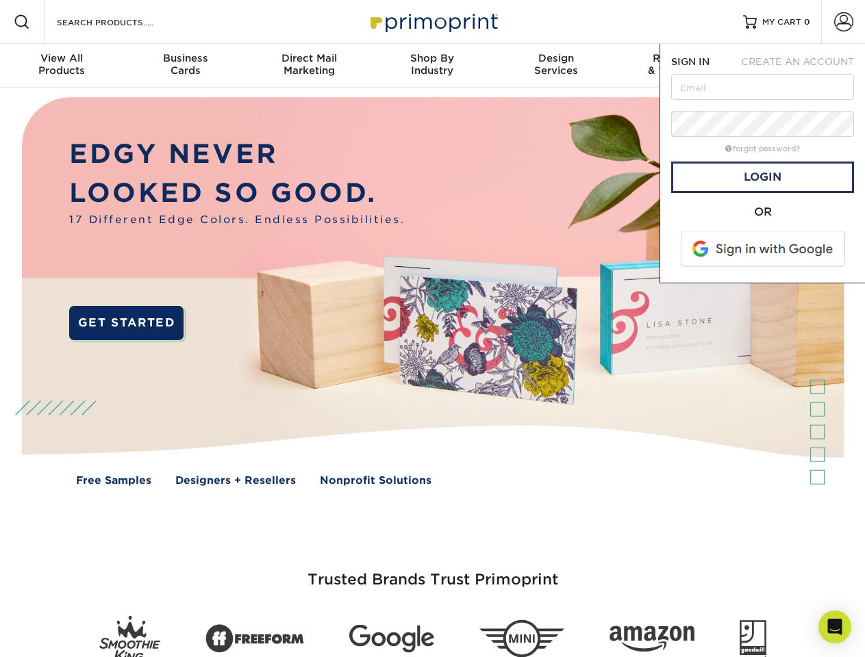 The width and height of the screenshot is (865, 657). I want to click on div: Industry, so click(432, 64).